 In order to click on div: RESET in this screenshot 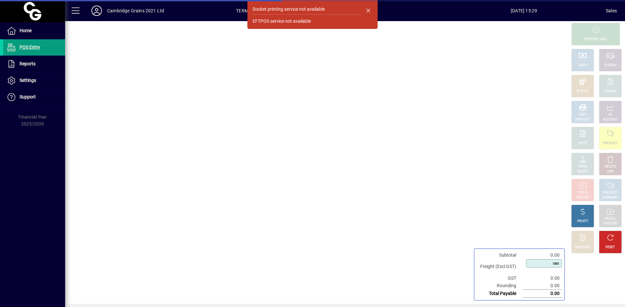, I will do `click(610, 248)`.